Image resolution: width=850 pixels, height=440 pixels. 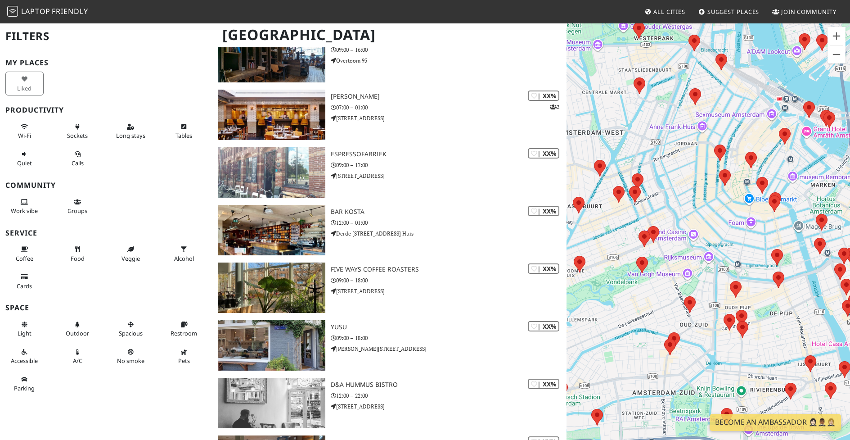 I want to click on a: Suggest Places, so click(x=729, y=12).